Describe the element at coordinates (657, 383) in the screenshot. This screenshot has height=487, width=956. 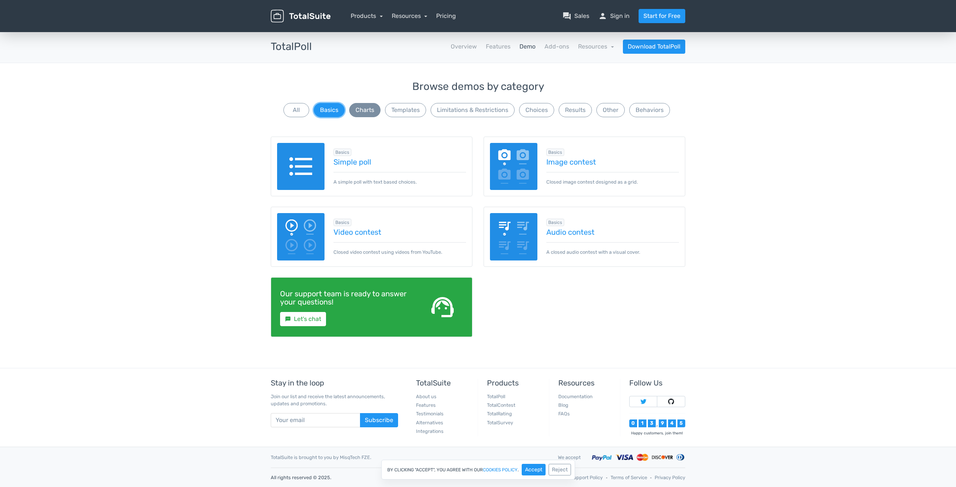
I see `h5: Follow Us` at that location.